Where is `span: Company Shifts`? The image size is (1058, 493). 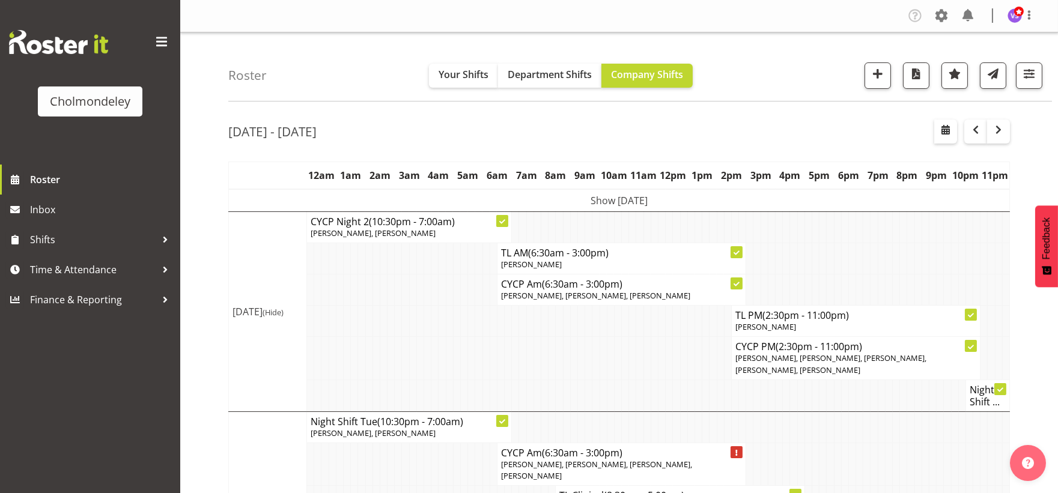
span: Company Shifts is located at coordinates (647, 75).